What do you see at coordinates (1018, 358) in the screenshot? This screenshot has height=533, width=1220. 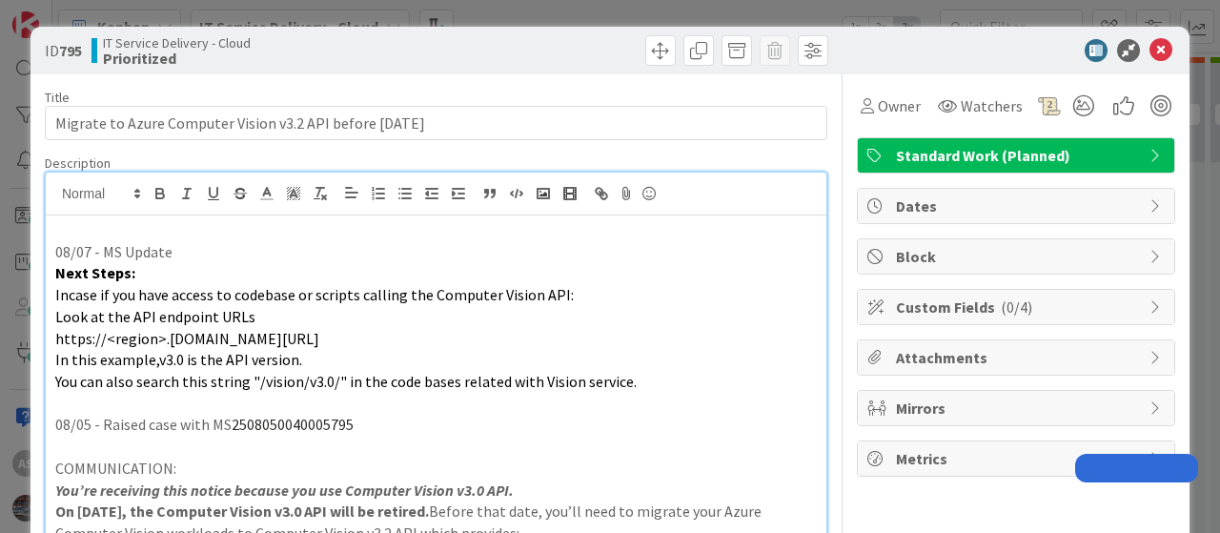 I see `span: Attachments` at bounding box center [1018, 358].